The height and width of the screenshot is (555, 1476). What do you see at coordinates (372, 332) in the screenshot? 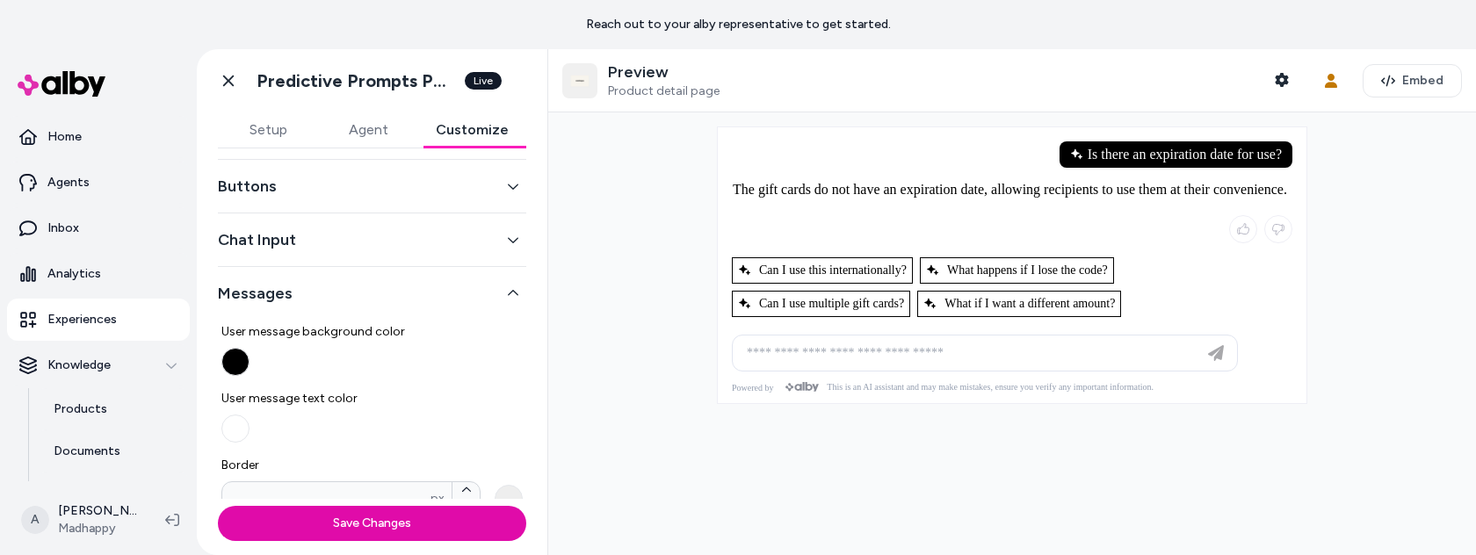
I see `span: User message background color` at bounding box center [372, 332].